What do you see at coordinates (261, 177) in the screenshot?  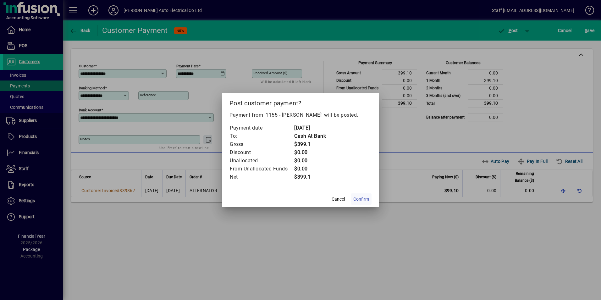 I see `td: Net` at bounding box center [261, 177].